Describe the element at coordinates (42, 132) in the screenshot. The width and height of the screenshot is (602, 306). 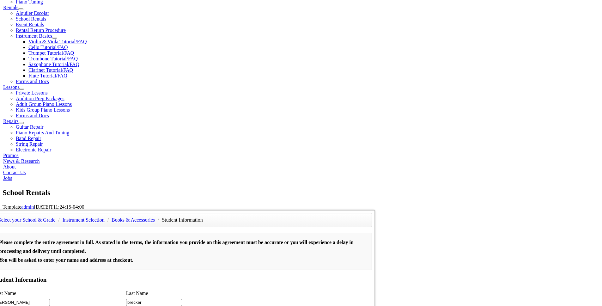
I see `span: Piano Repairs And Tuning` at that location.